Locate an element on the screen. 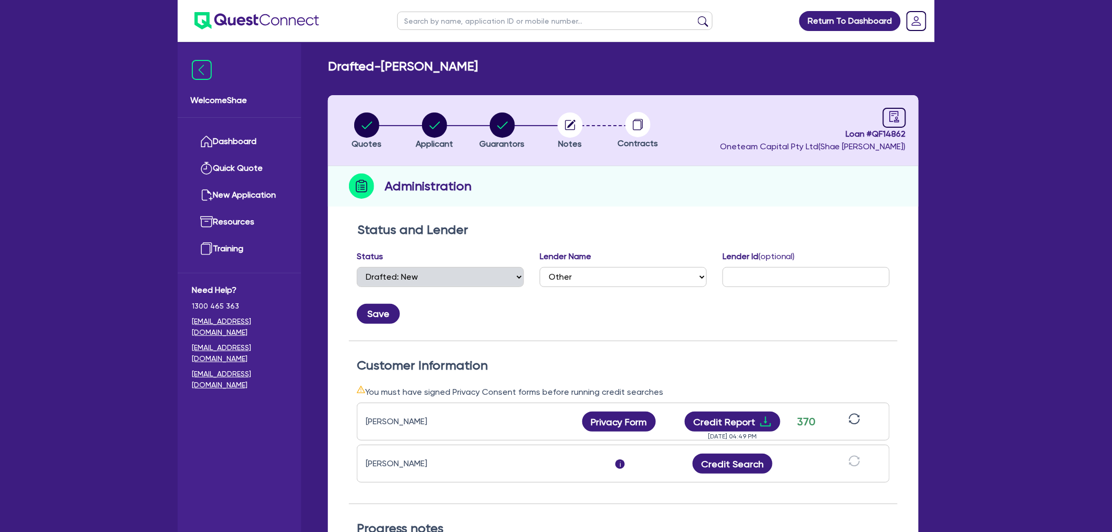  input: Search by name, application ID or mobile number... is located at coordinates (555, 20).